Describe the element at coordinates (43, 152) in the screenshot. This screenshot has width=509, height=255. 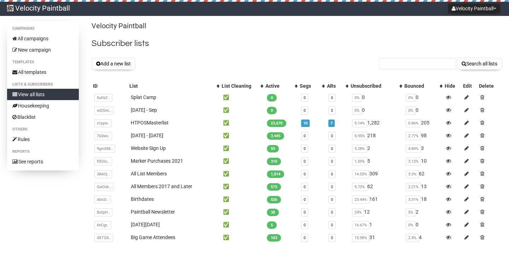
I see `li: Reports` at that location.